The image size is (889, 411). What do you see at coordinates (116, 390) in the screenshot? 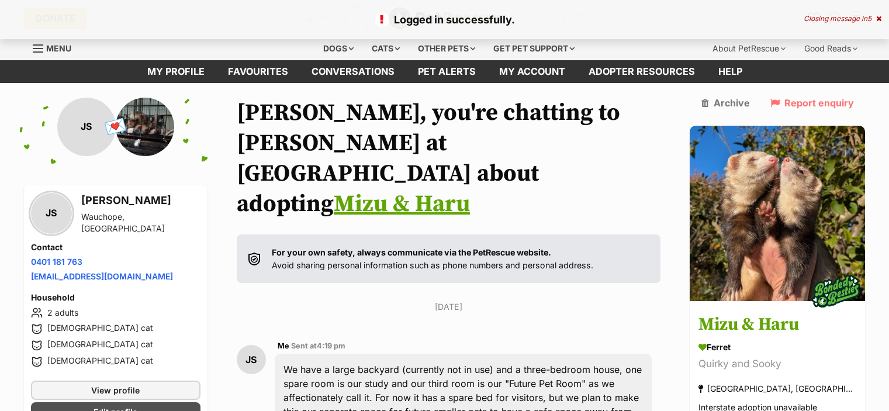
I see `a: View profile` at bounding box center [116, 390].